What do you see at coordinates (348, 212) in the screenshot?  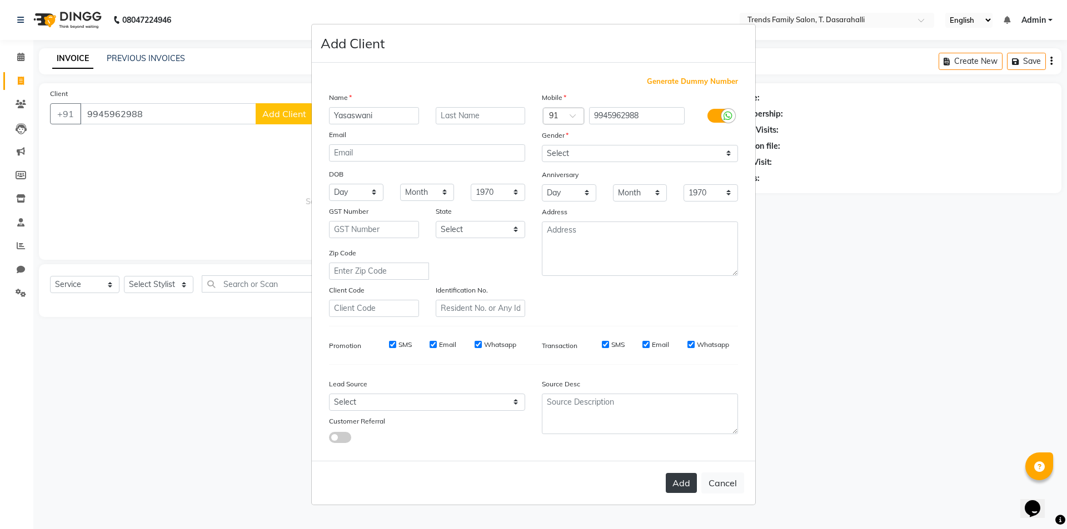 I see `label: GST Number` at bounding box center [348, 212].